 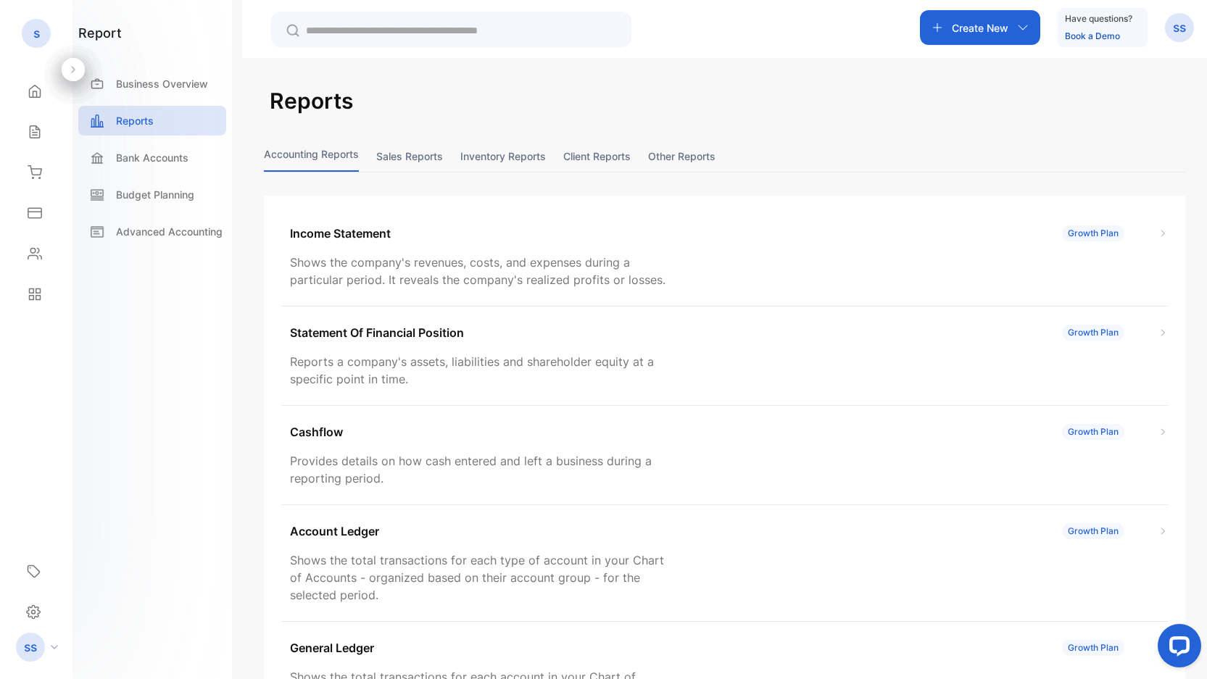 I want to click on a: Budget Planning, so click(x=152, y=194).